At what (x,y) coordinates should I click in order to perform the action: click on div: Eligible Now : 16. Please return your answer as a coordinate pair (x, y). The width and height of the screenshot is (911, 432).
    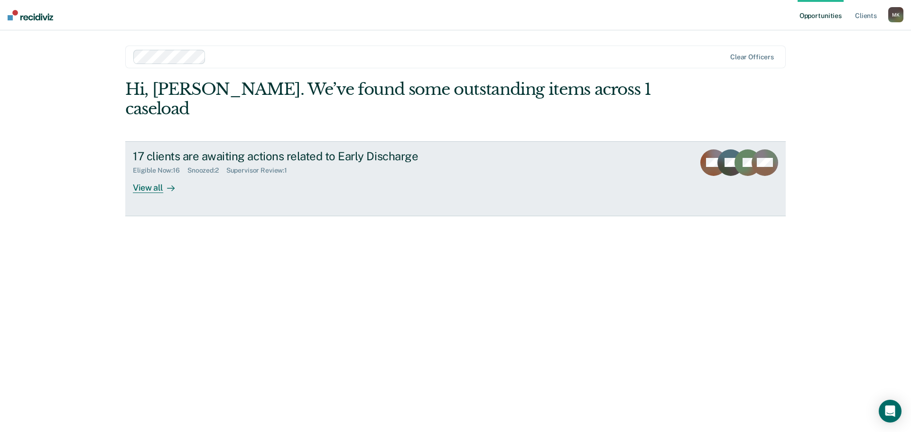
    Looking at the image, I should click on (160, 170).